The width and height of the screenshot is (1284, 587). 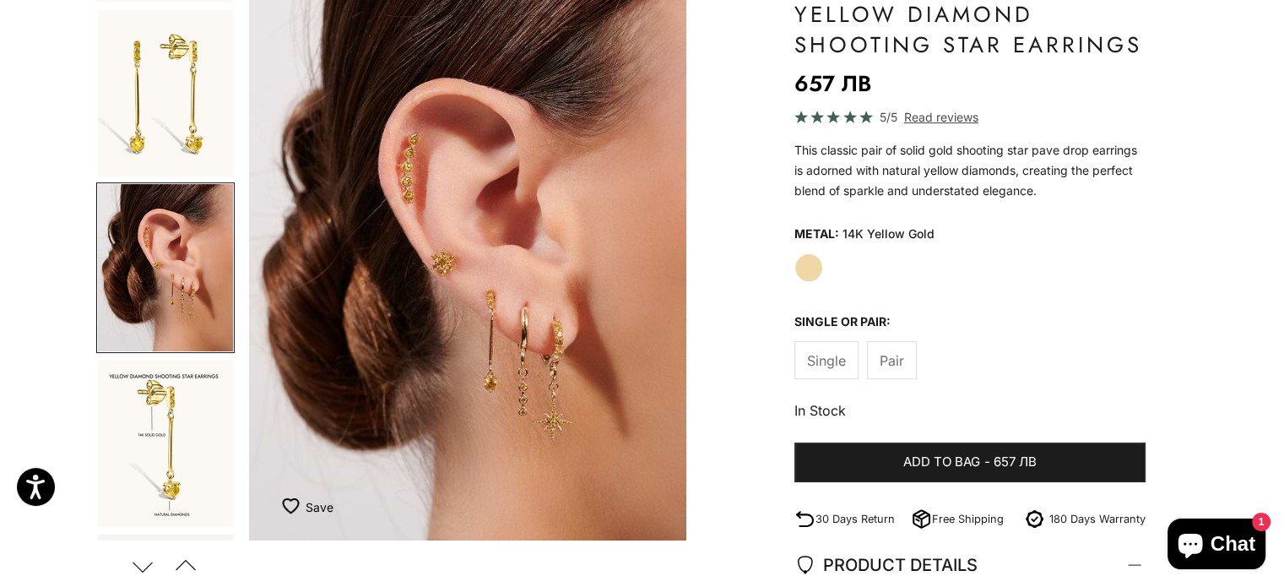 What do you see at coordinates (888, 234) in the screenshot?
I see `variant-option-value: 14K Yellow Gold` at bounding box center [888, 234].